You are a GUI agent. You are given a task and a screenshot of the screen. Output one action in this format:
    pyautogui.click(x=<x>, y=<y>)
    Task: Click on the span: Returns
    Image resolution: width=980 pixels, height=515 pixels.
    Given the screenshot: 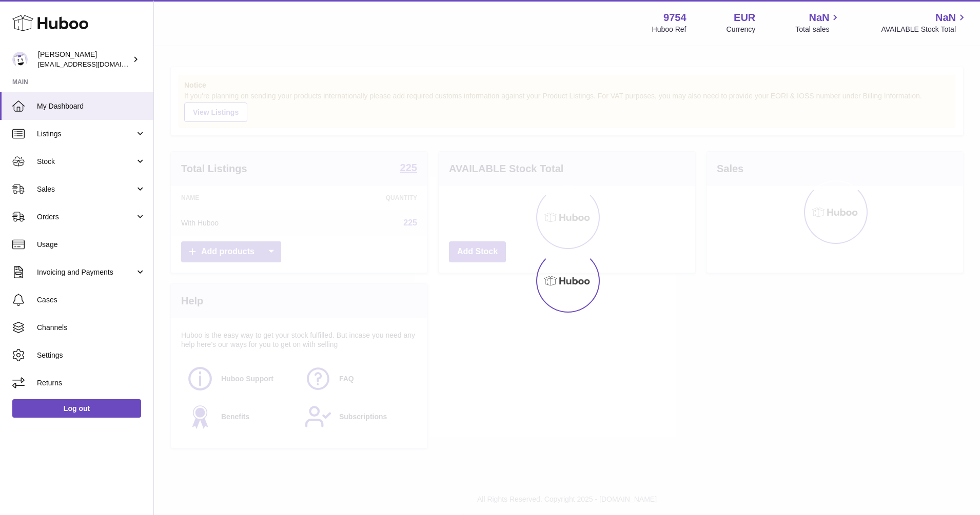 What is the action you would take?
    pyautogui.click(x=91, y=383)
    